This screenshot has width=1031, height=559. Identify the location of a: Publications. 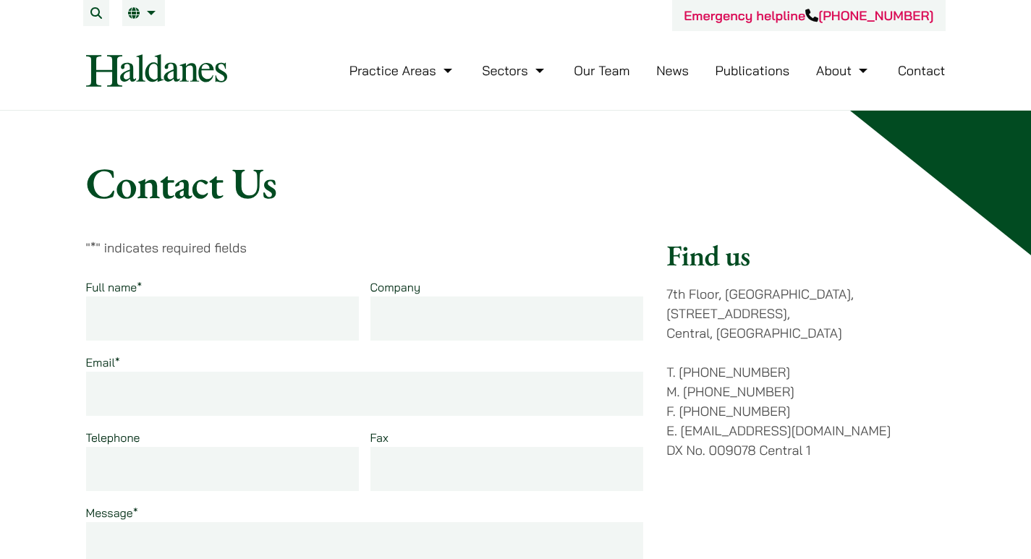
(753, 70).